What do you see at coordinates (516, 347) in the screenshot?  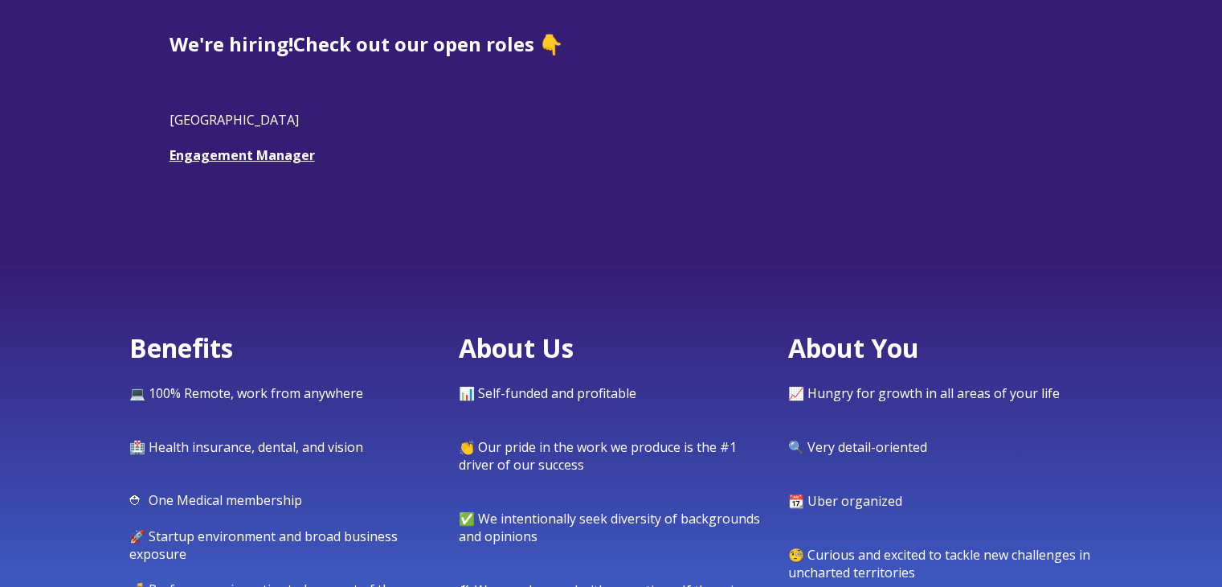 I see `span: About Us` at bounding box center [516, 347].